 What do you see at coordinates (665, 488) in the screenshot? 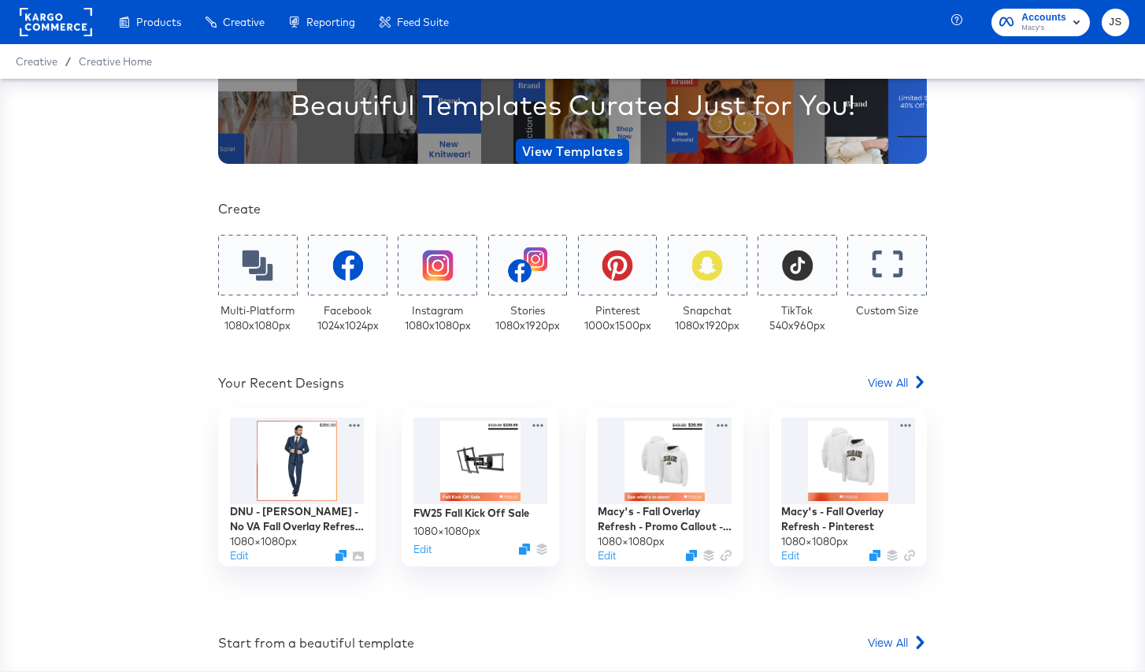
I see `div: Macy's - Fall Overlay Refresh - Promo Callout - Price Strike DAR1080×1080pxEditDuplicate` at bounding box center [665, 488].